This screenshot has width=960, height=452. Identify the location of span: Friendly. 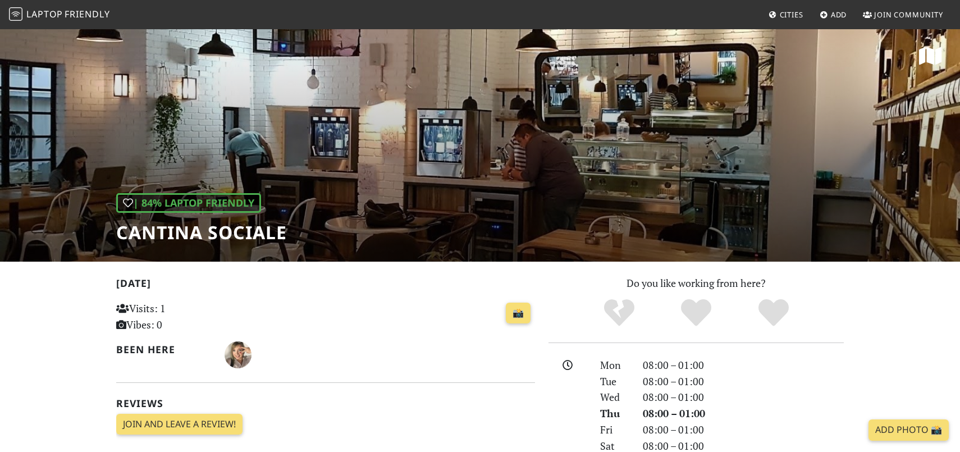
(87, 14).